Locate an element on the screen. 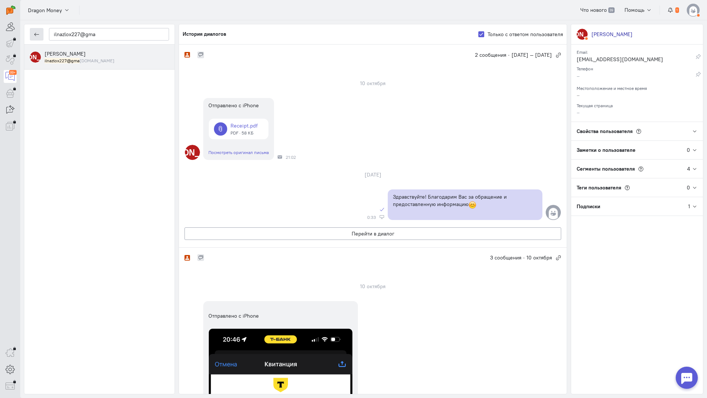  div: Текущая страница is located at coordinates (637, 105).